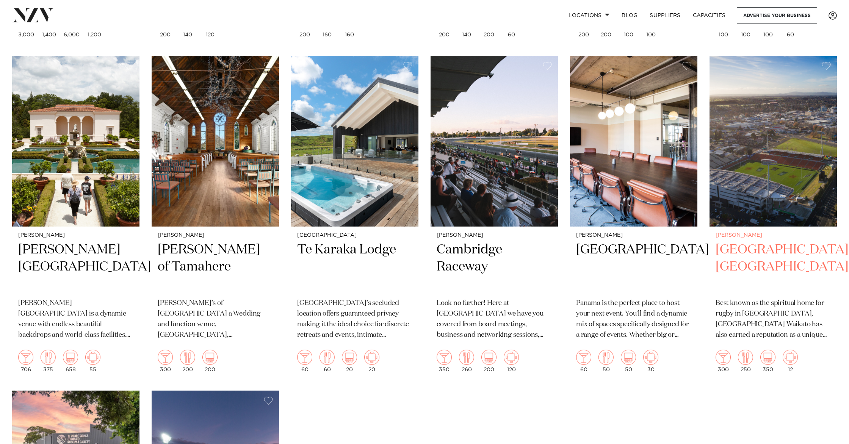  What do you see at coordinates (634, 320) in the screenshot?
I see `p: Panama is the perfect place to host your next event. You'll find a dynamic mix of spaces specific...` at bounding box center [634, 320].